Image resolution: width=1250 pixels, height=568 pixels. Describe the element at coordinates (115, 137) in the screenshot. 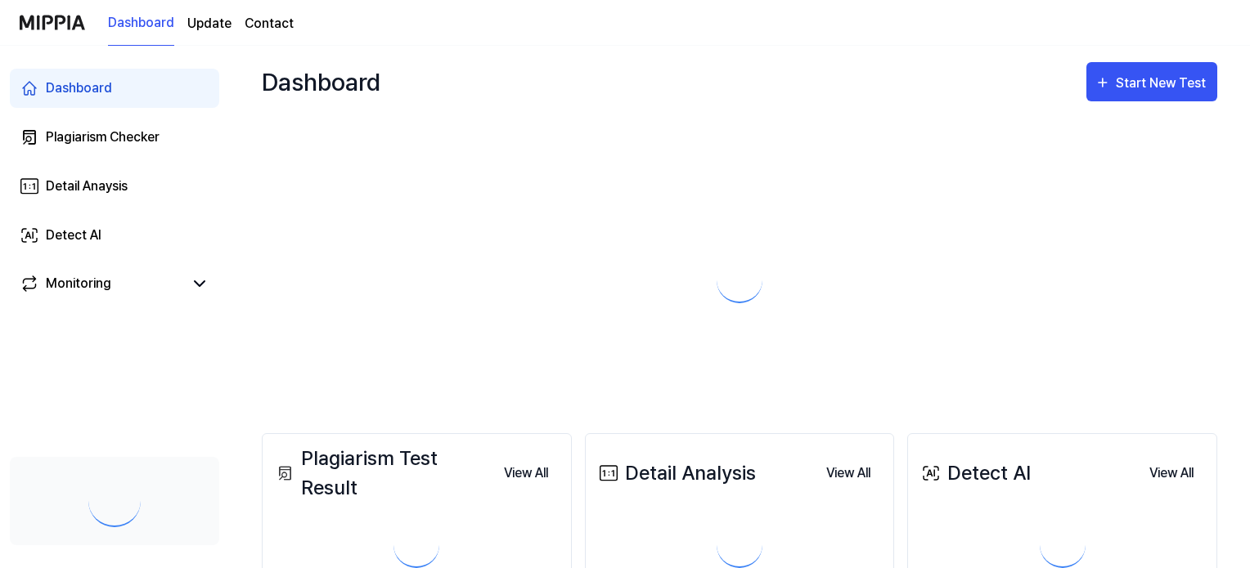

I see `a: Plagiarism Checker` at that location.